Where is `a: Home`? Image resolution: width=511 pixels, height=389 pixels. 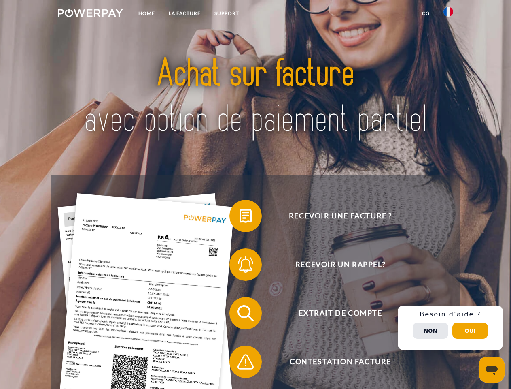 a: Home is located at coordinates (147, 13).